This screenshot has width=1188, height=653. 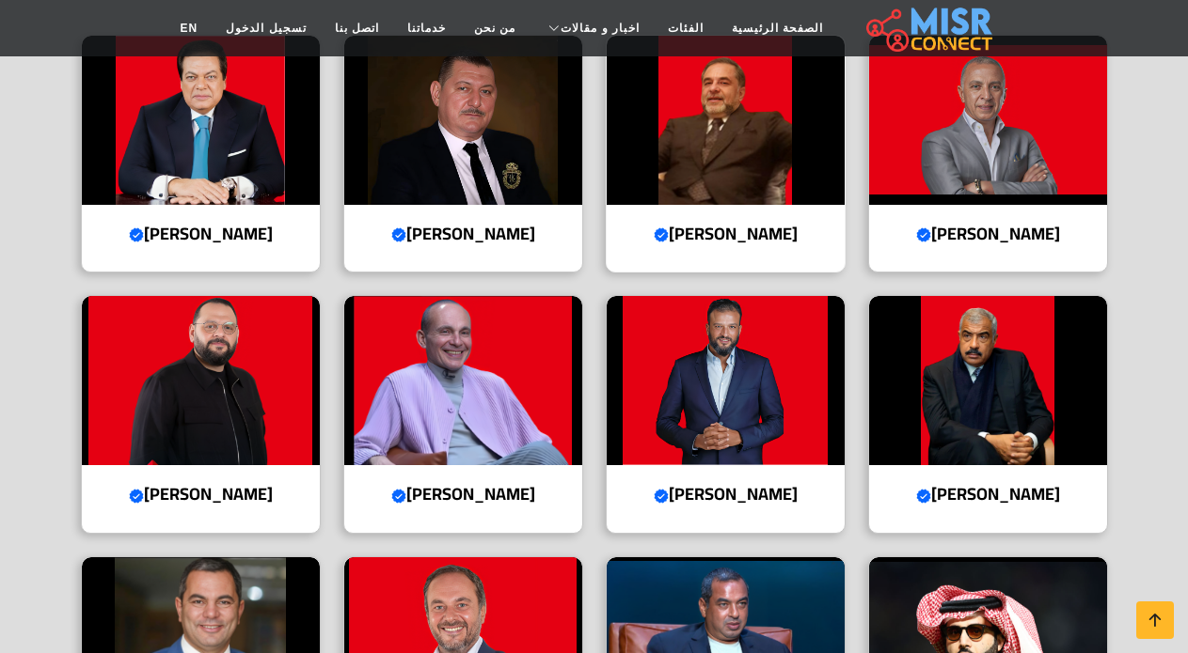 What do you see at coordinates (200, 381) in the screenshot?
I see `img: عبد الله سلام` at bounding box center [200, 381].